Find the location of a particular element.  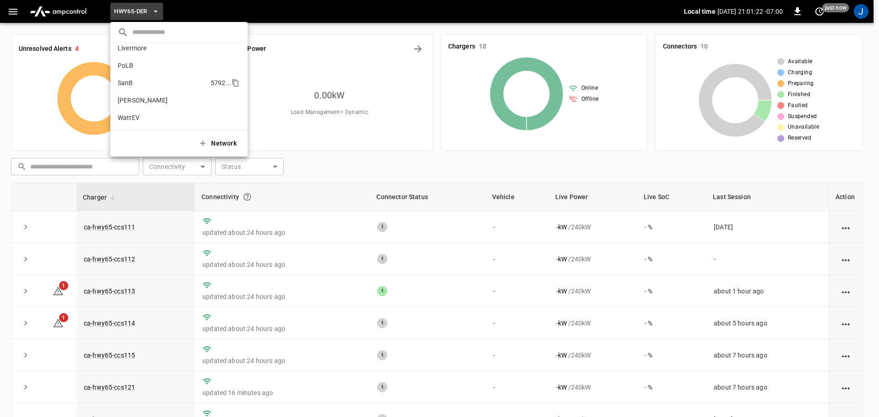

p: WattEV is located at coordinates (162, 118).